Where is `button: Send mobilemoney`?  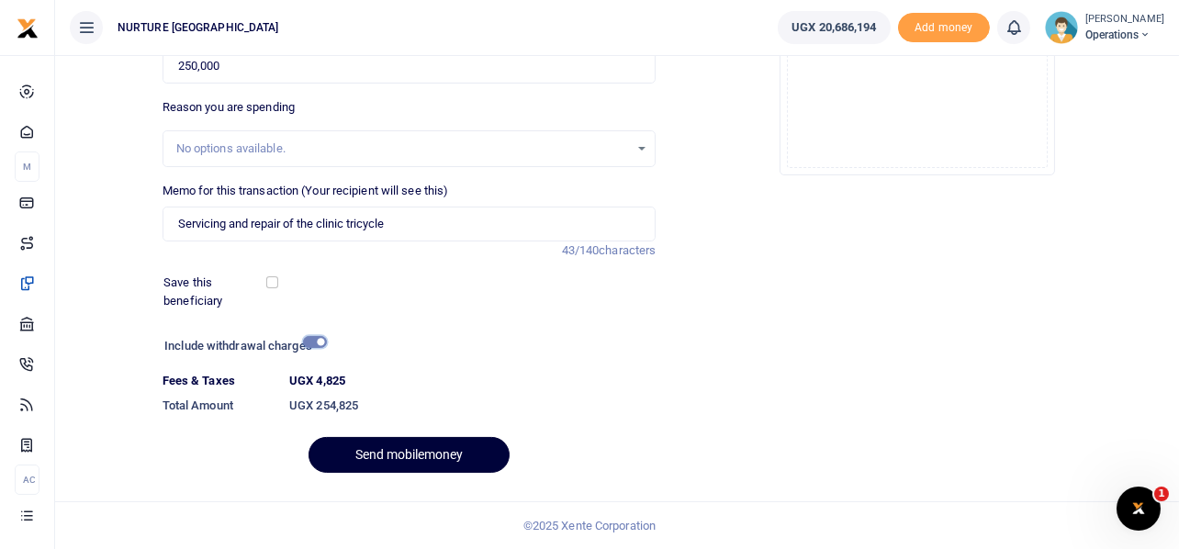
button: Send mobilemoney is located at coordinates (409, 454).